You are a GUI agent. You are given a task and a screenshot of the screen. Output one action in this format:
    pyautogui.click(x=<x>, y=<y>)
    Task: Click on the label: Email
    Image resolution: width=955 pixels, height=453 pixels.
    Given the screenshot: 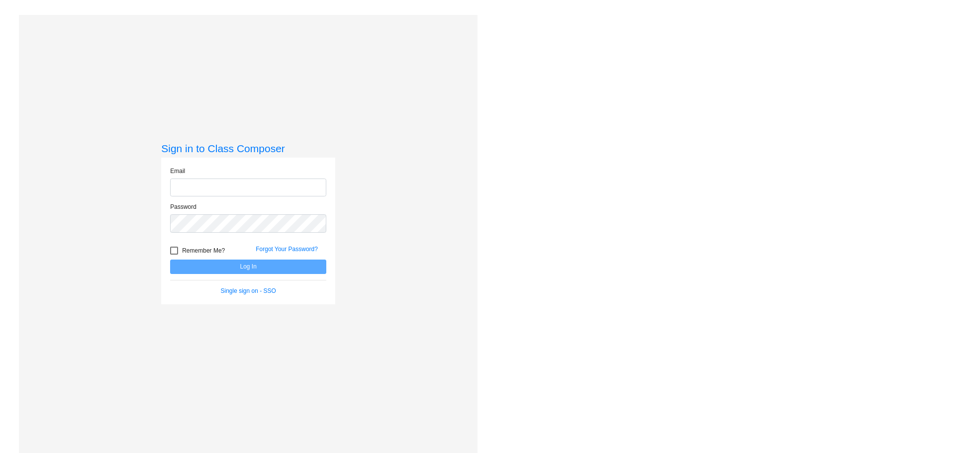 What is the action you would take?
    pyautogui.click(x=178, y=171)
    